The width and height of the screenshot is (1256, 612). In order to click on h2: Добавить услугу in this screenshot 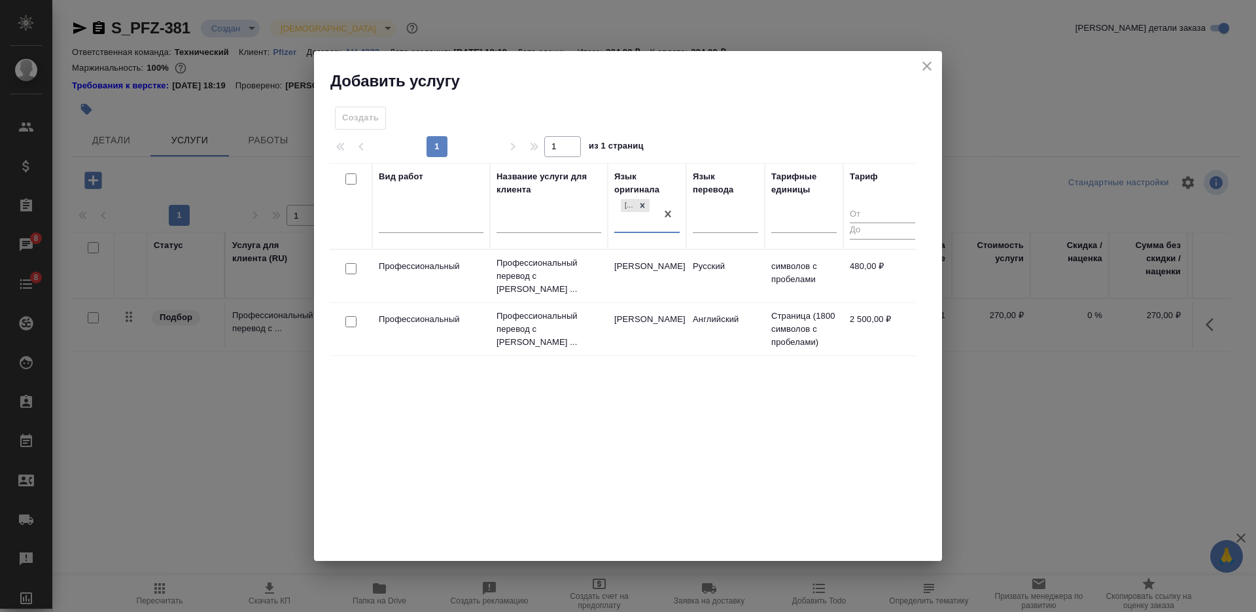, I will do `click(636, 81)`.